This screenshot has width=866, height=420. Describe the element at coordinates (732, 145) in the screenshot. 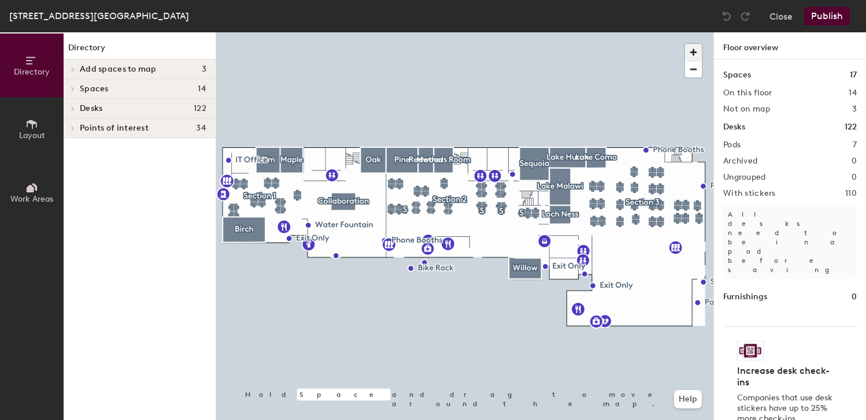

I see `h2: Pods` at that location.